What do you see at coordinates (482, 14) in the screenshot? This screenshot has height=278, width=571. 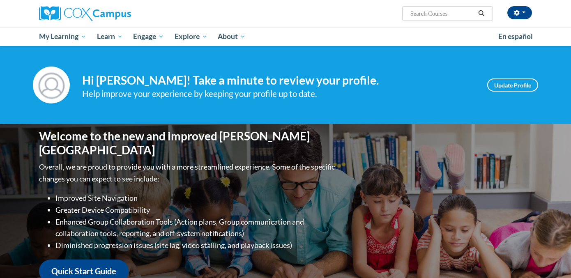 I see `button: Search` at bounding box center [482, 14].